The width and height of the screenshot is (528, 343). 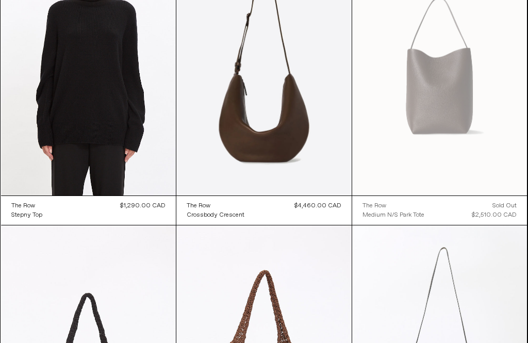 I want to click on a: Crossbody Crescent, so click(x=215, y=215).